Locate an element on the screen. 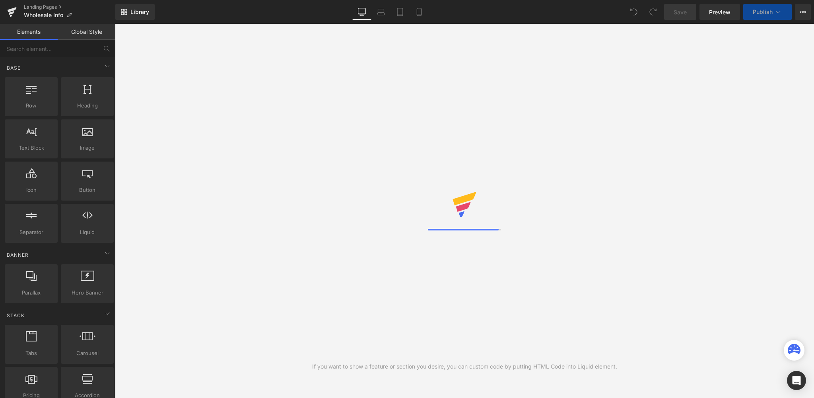 The width and height of the screenshot is (814, 398). a: New Library is located at coordinates (135, 12).